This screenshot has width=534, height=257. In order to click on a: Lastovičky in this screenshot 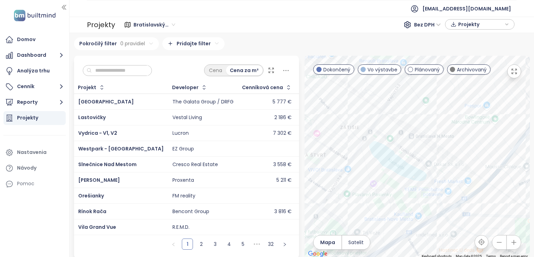, I will do `click(92, 117)`.